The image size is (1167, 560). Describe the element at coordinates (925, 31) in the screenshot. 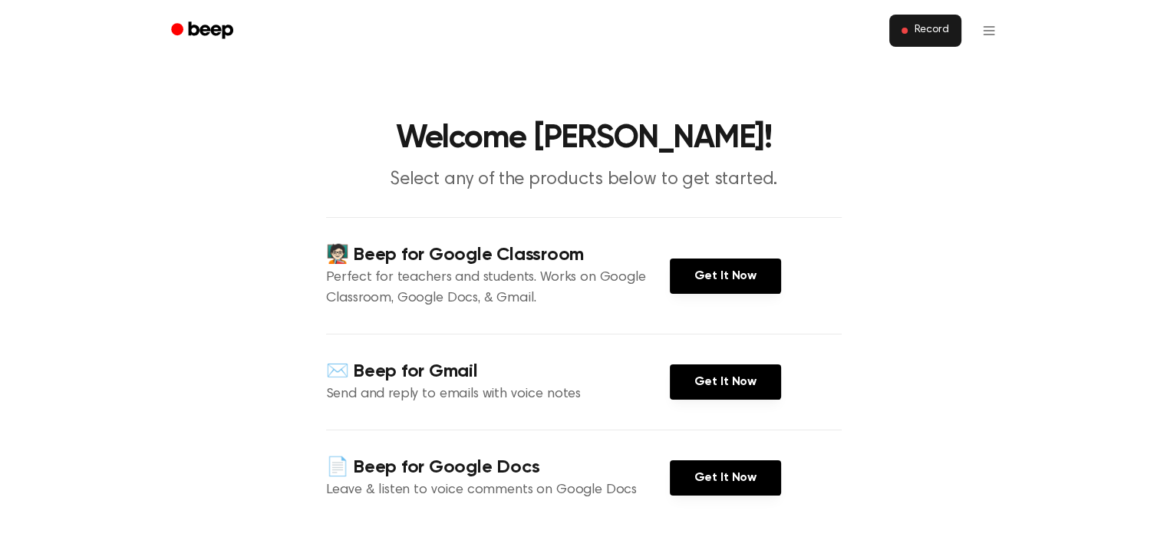

I see `button: Record` at that location.